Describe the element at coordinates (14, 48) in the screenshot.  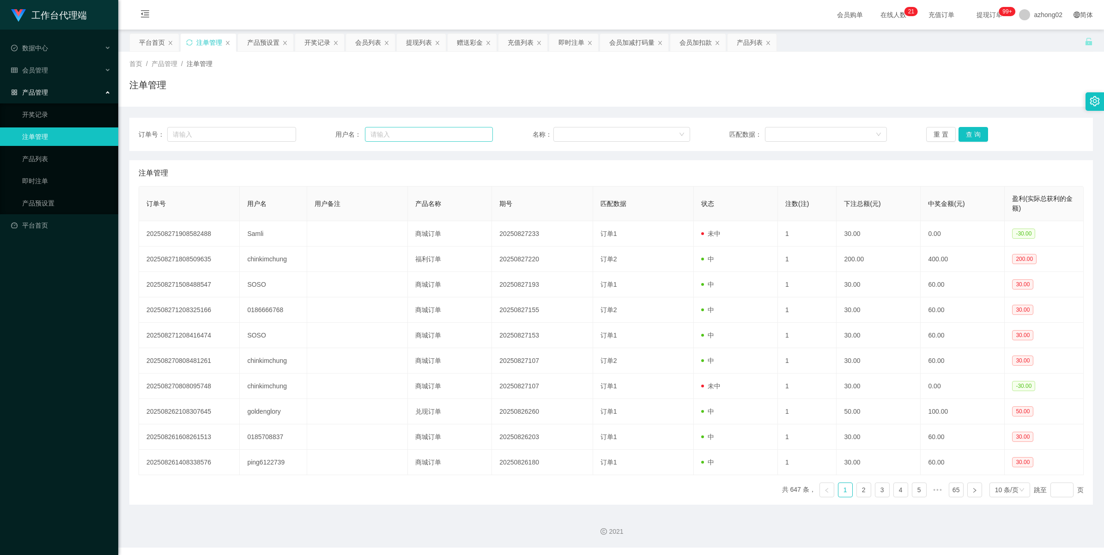
I see `i: 图标: check-circle-o` at that location.